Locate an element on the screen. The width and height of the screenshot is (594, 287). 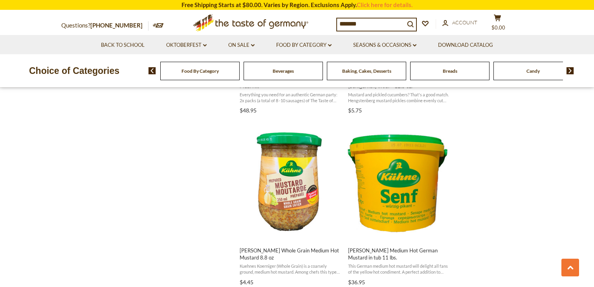
a: Baking, Cakes, Desserts is located at coordinates (367, 71).